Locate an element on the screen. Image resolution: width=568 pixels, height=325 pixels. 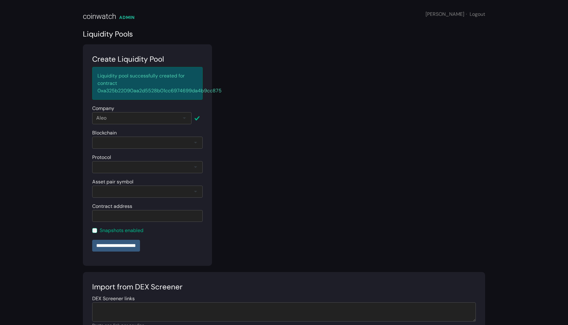
div: ADMIN is located at coordinates (127, 17).